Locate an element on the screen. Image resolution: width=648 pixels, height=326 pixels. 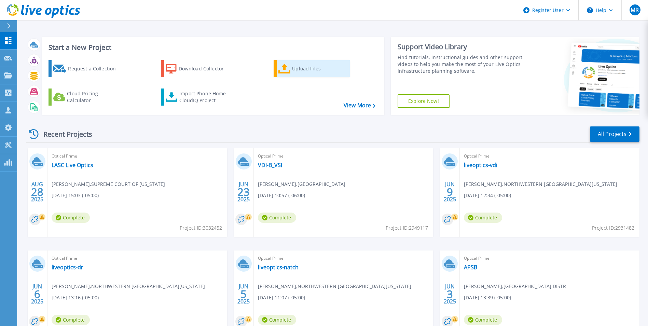
span: 6 is located at coordinates (37, 294).